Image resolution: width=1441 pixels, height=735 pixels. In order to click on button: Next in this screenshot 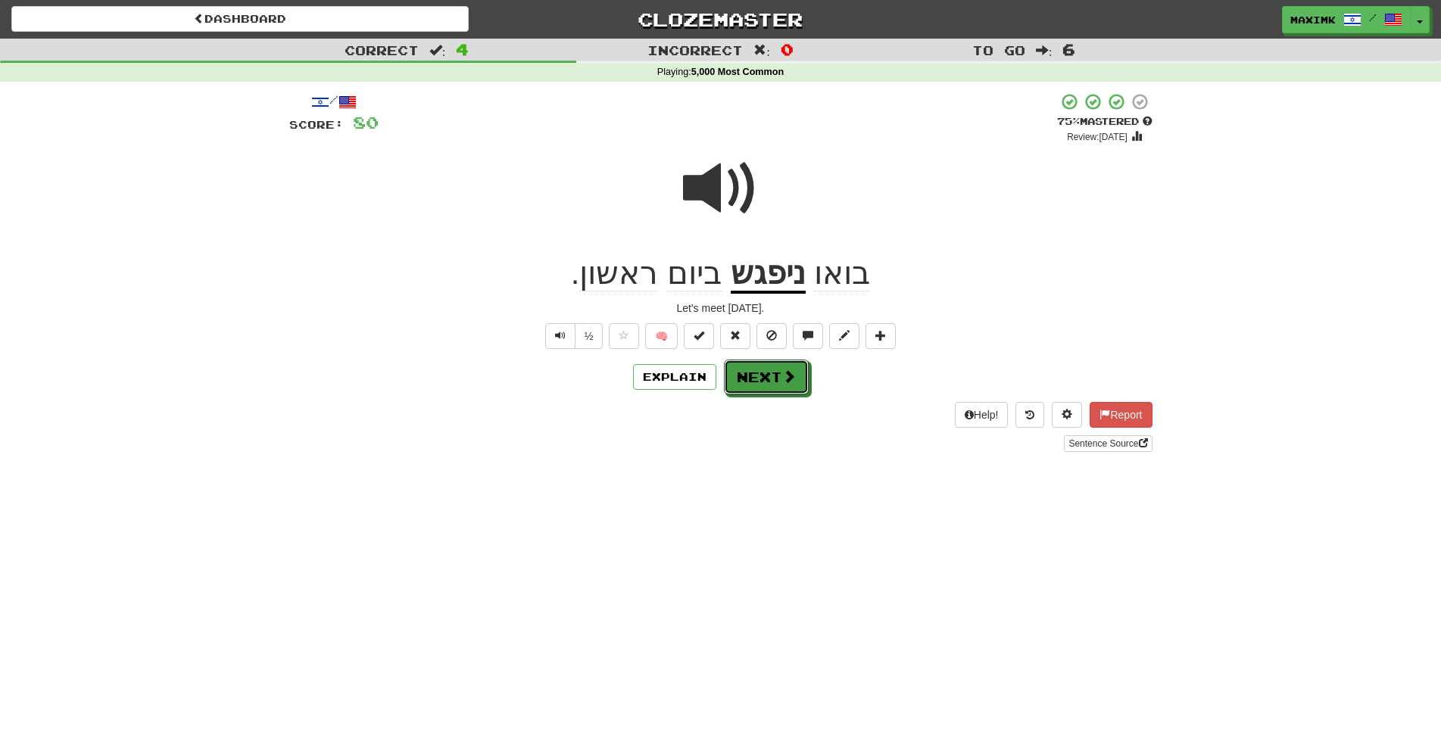, I will do `click(766, 377)`.